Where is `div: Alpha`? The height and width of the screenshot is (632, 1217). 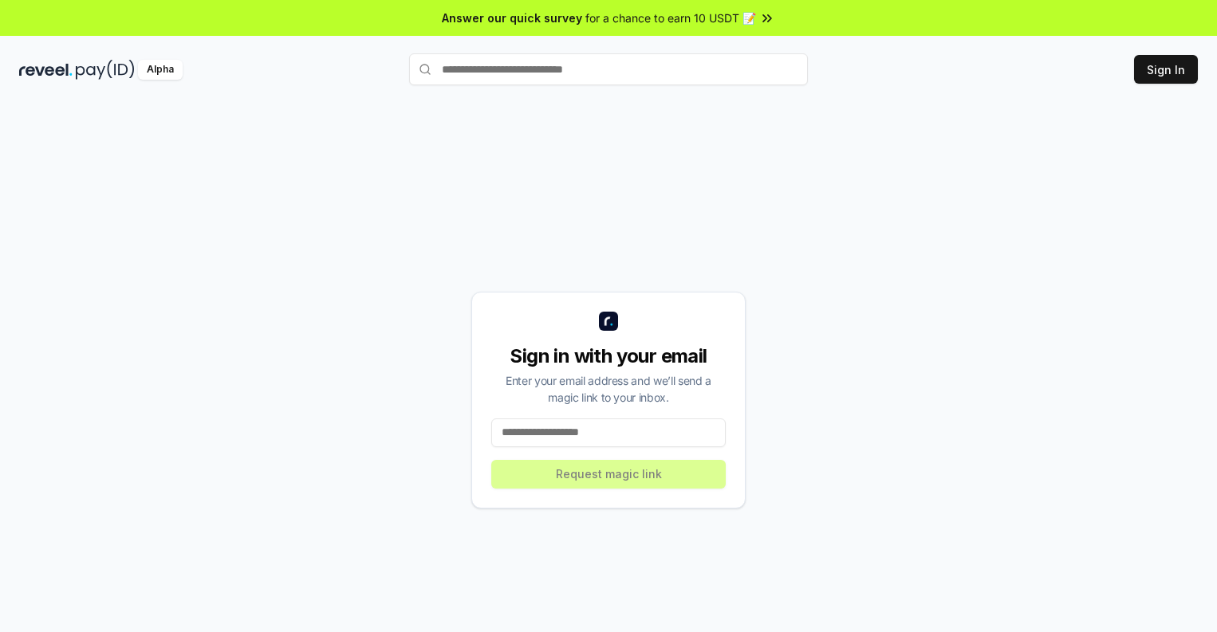
div: Alpha is located at coordinates (160, 69).